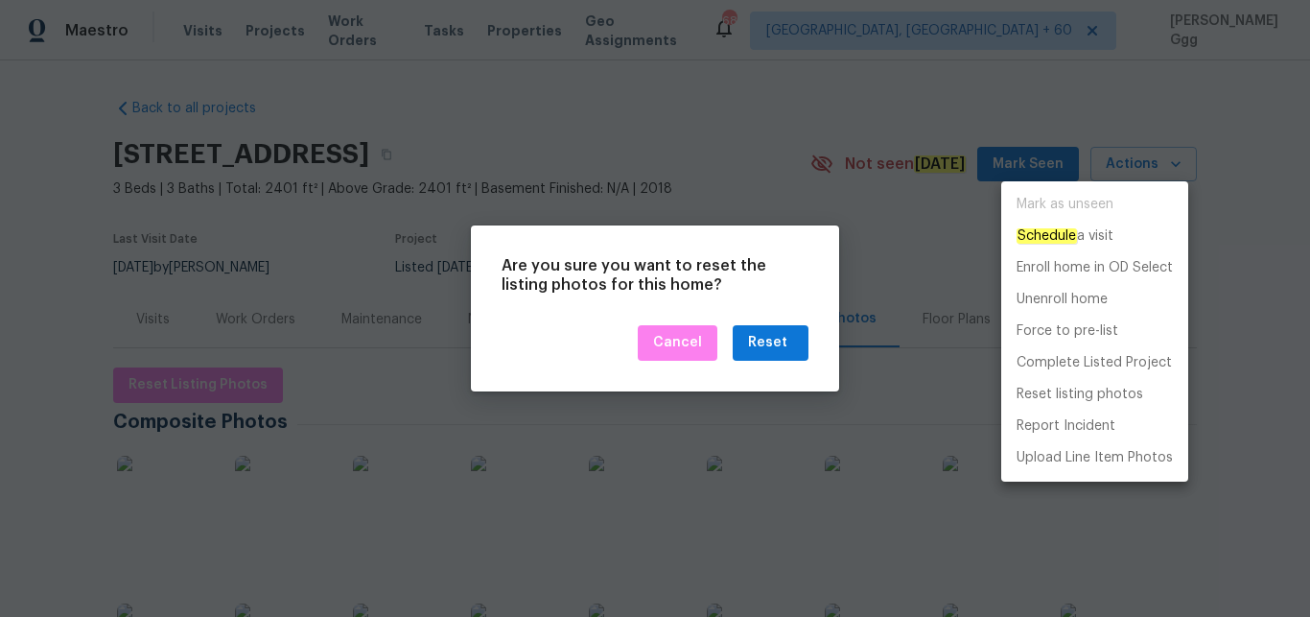 The height and width of the screenshot is (617, 1310). Describe the element at coordinates (1062, 299) in the screenshot. I see `p: Unenroll home` at that location.